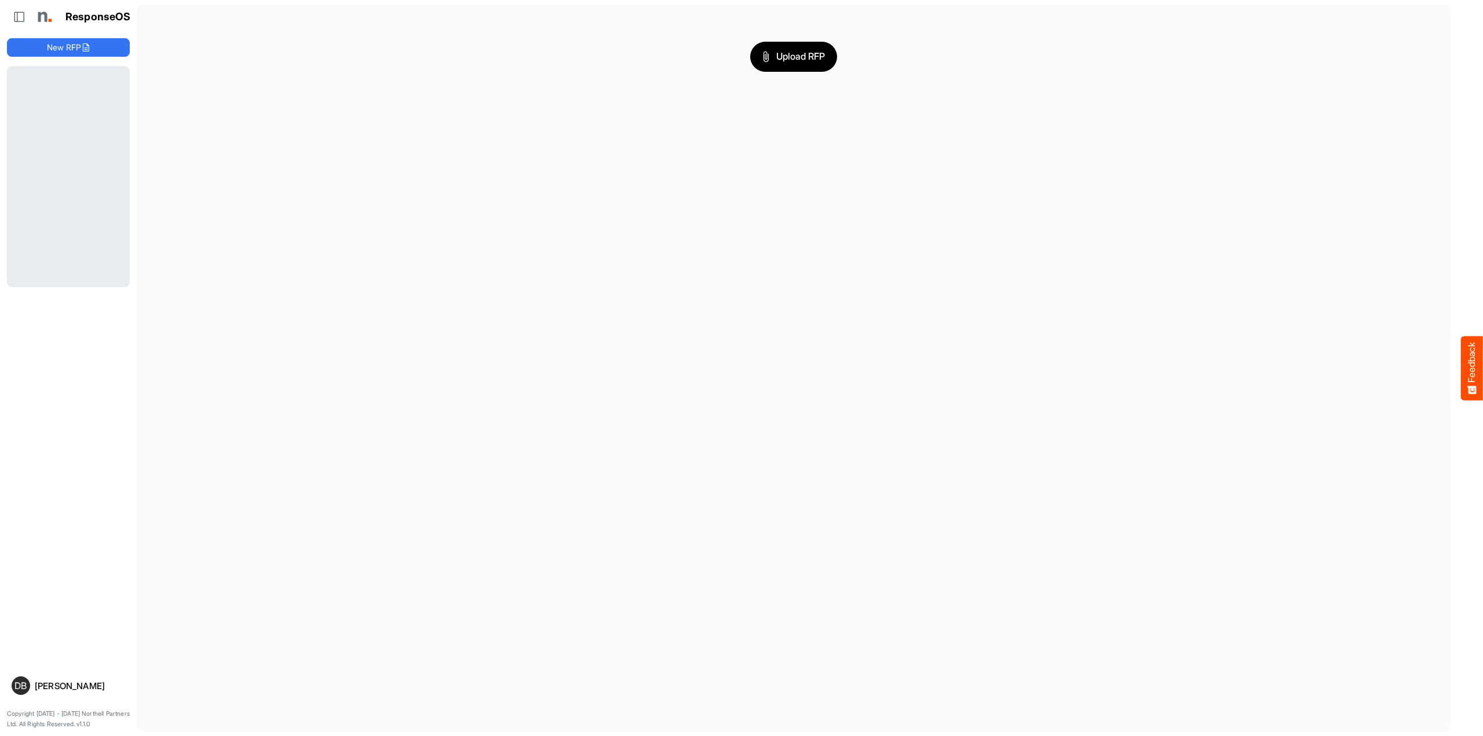 This screenshot has height=736, width=1483. What do you see at coordinates (68, 48) in the screenshot?
I see `button: New RFP` at bounding box center [68, 48].